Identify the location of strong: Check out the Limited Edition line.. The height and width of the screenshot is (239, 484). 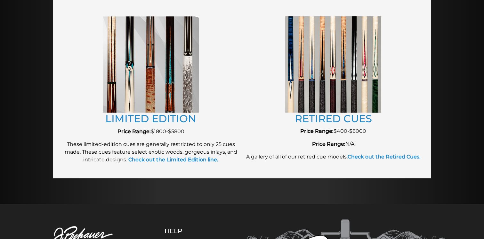
(173, 159).